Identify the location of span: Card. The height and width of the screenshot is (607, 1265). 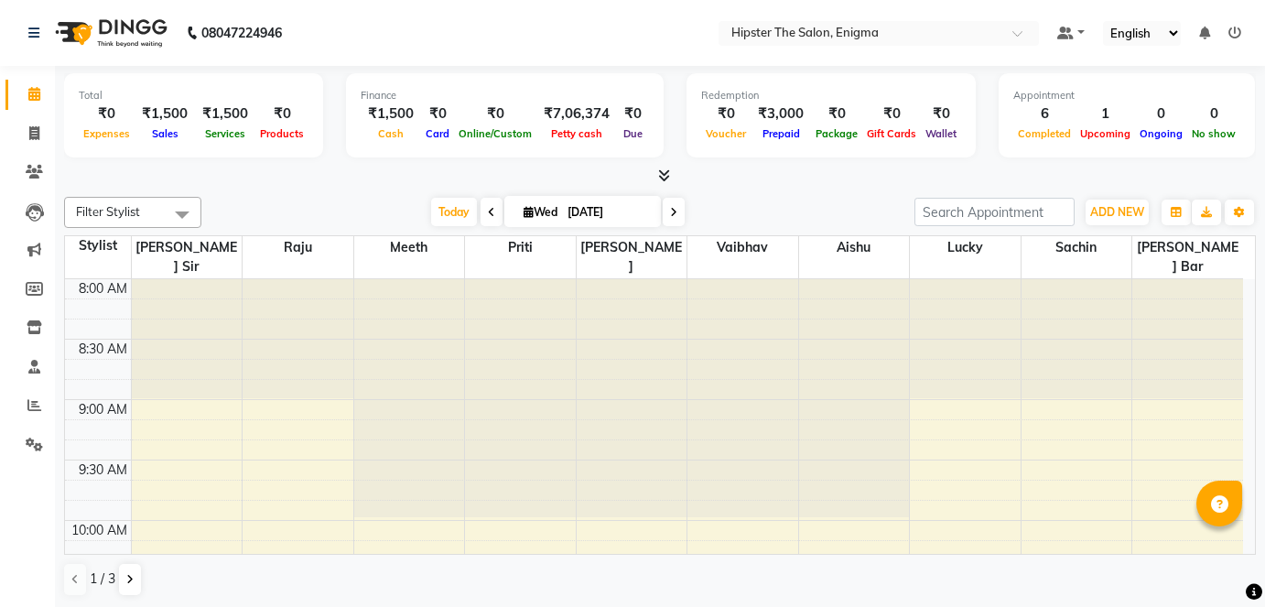
(438, 134).